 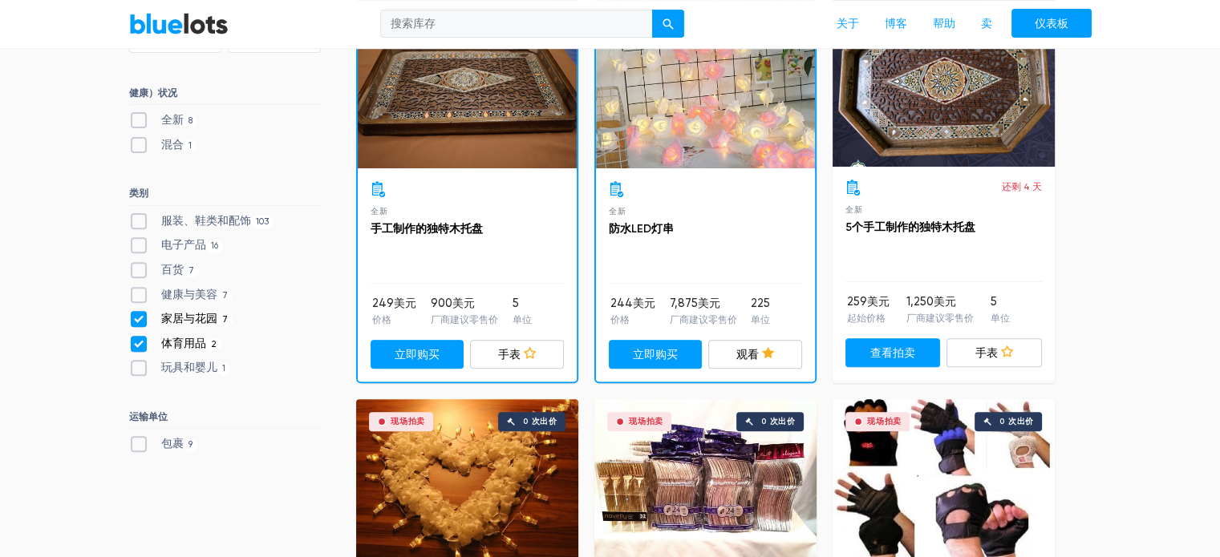 What do you see at coordinates (190, 444) in the screenshot?
I see `font: 9` at bounding box center [190, 444].